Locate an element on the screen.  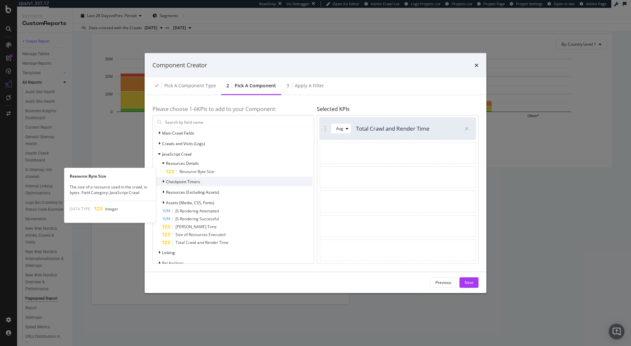
div: Resource Byte Size is located at coordinates (110, 176).